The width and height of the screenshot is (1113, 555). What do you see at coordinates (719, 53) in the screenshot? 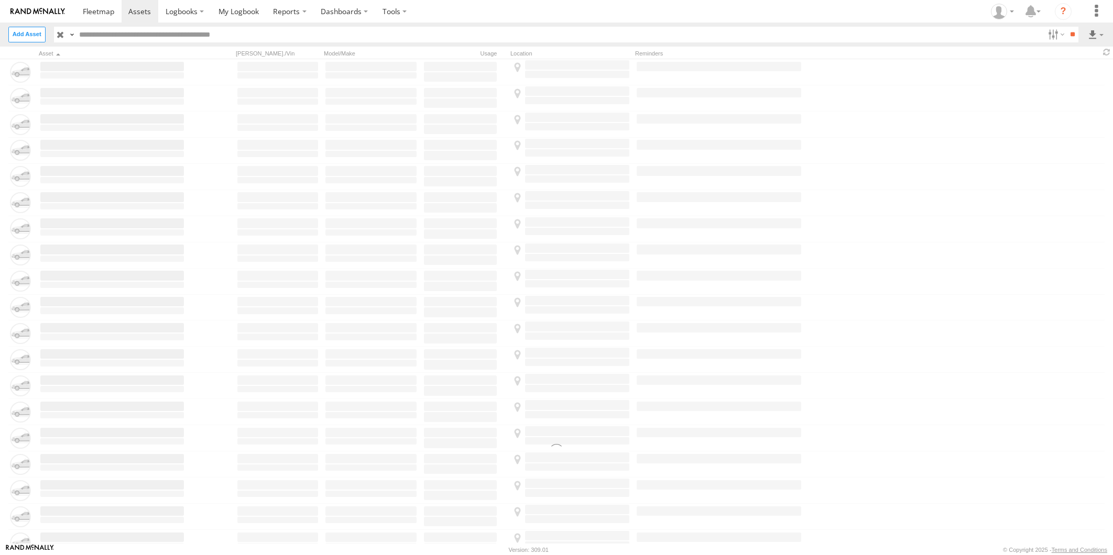
I see `div: Reminders` at bounding box center [719, 53].